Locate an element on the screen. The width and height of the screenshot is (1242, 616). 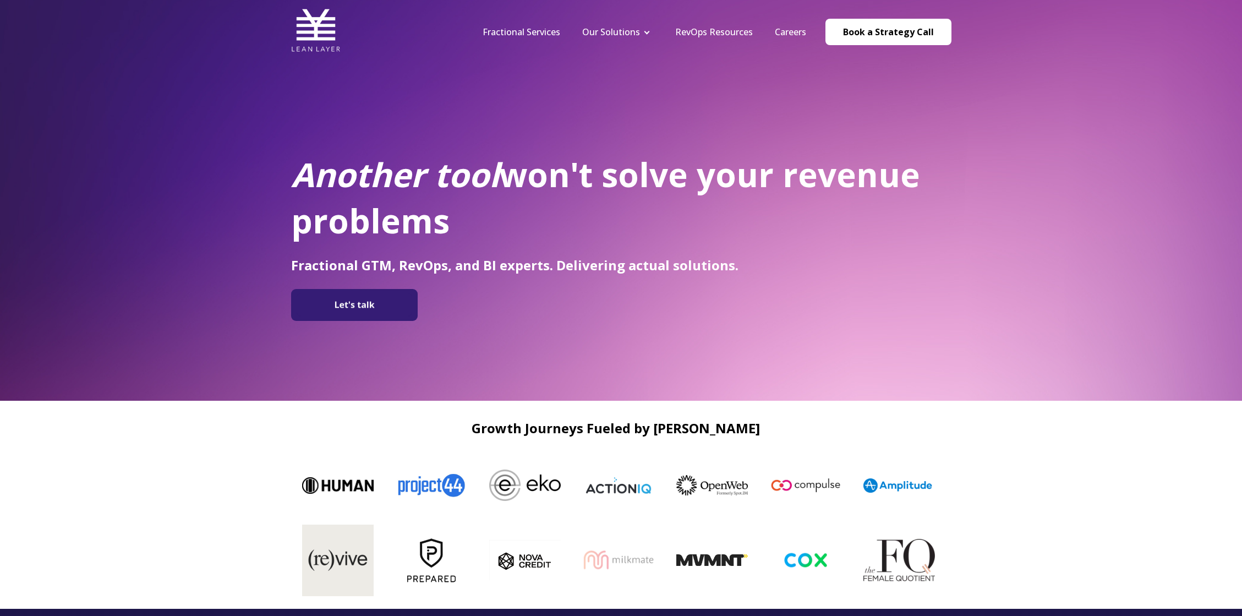
img: ActionIQ is located at coordinates (618, 485).